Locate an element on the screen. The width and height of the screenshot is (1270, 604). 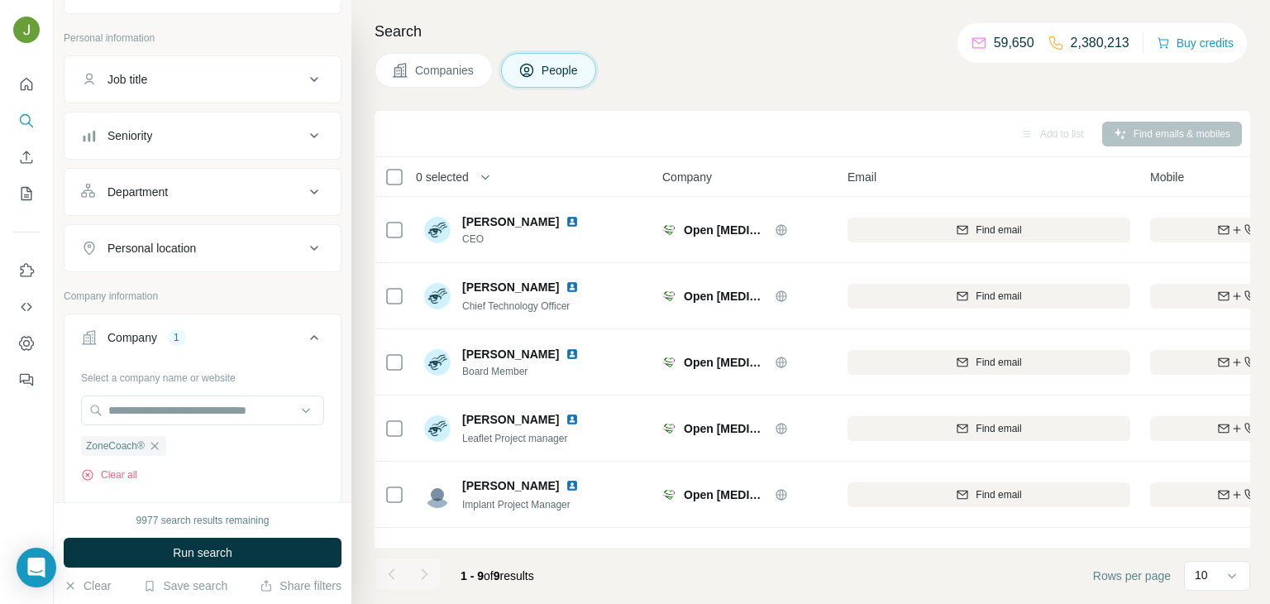
button: Company1 is located at coordinates (203, 341).